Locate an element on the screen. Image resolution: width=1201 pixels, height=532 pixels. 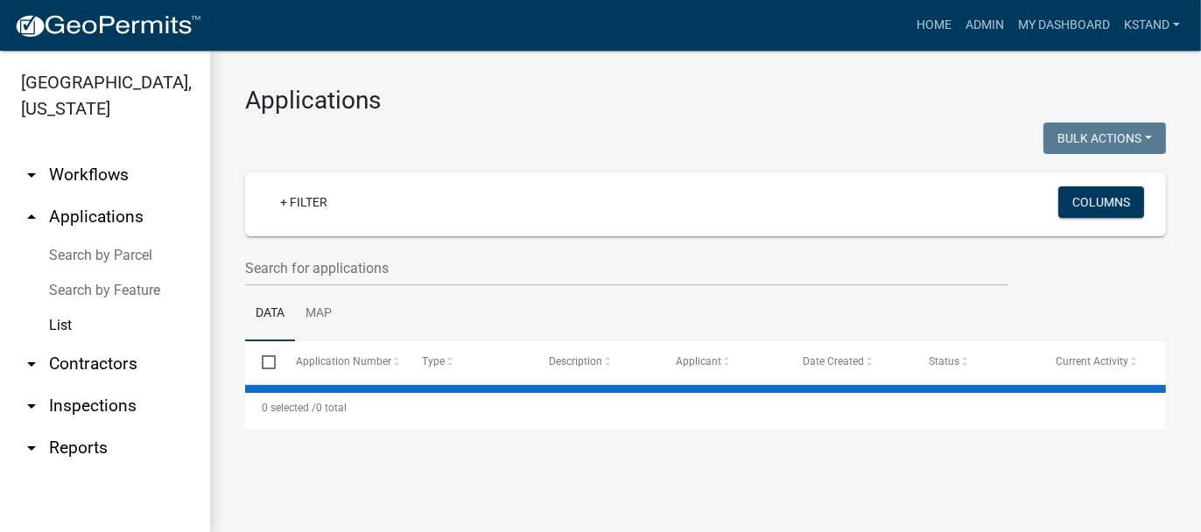
a: My Dashboard is located at coordinates (1064, 25).